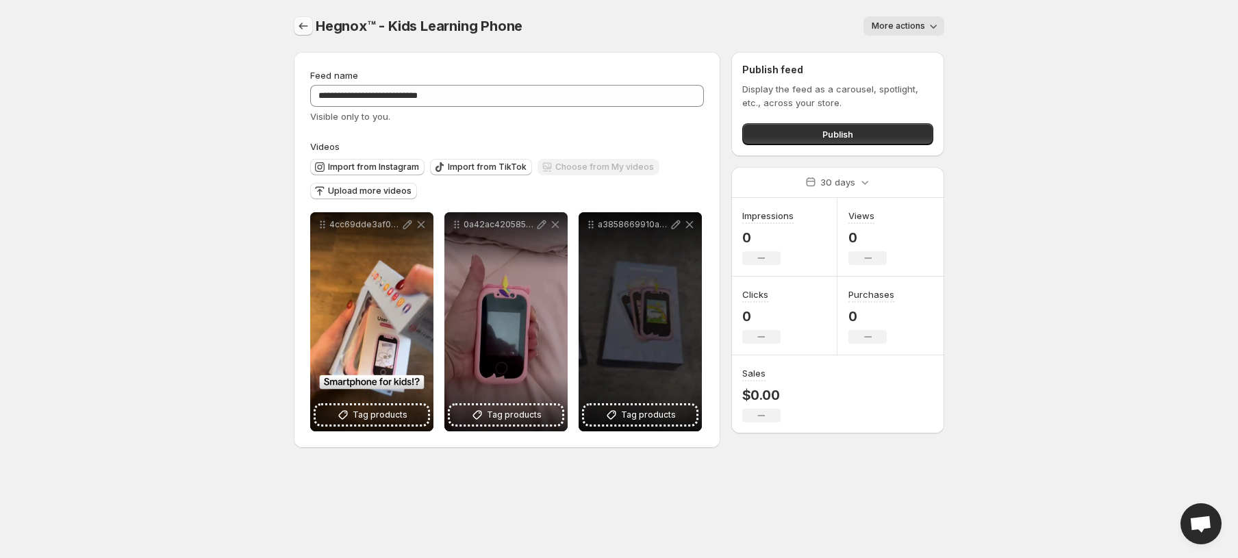  I want to click on p: 4cc69dde3af04ec88c0d8608b4663b77, so click(365, 225).